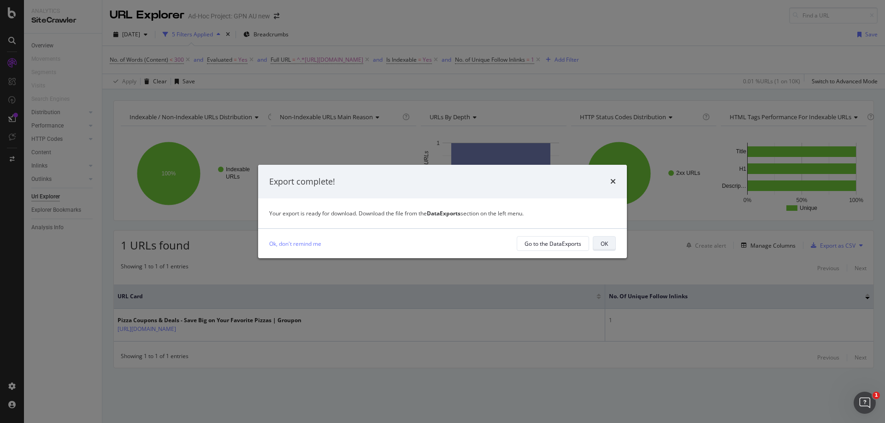 The image size is (885, 423). Describe the element at coordinates (442, 213) in the screenshot. I see `div: Your export is ready for download. Download the file from the` at that location.